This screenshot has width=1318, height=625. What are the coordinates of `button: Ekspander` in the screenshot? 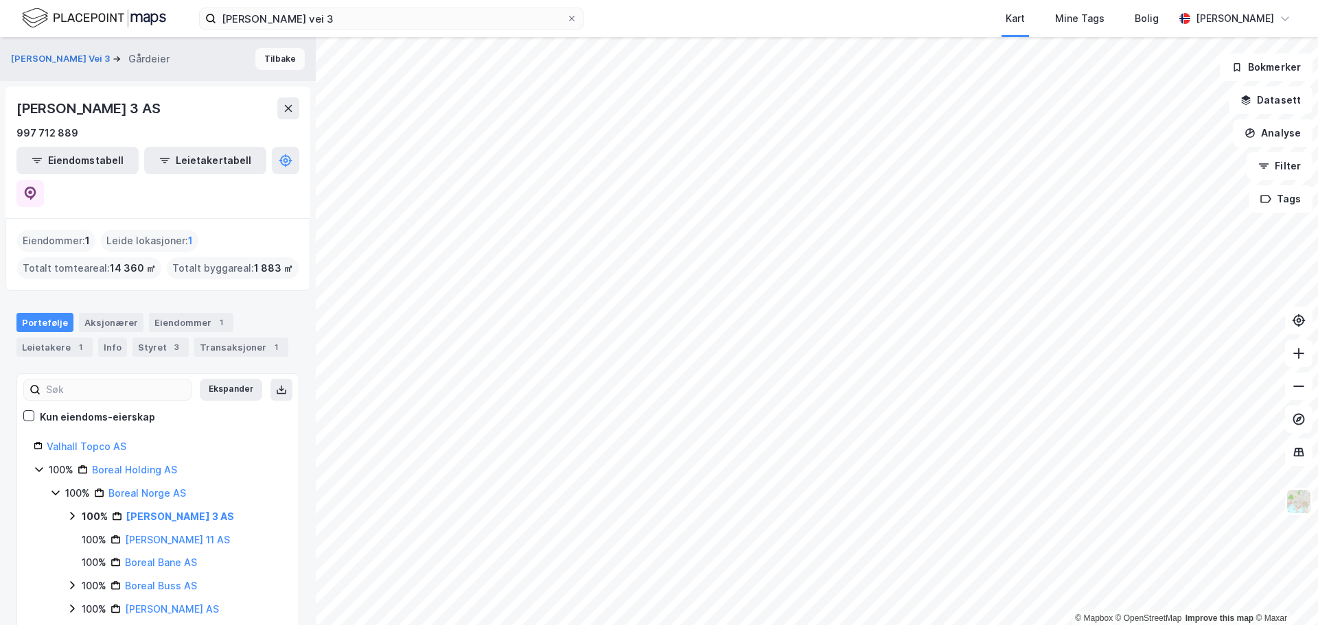 It's located at (231, 390).